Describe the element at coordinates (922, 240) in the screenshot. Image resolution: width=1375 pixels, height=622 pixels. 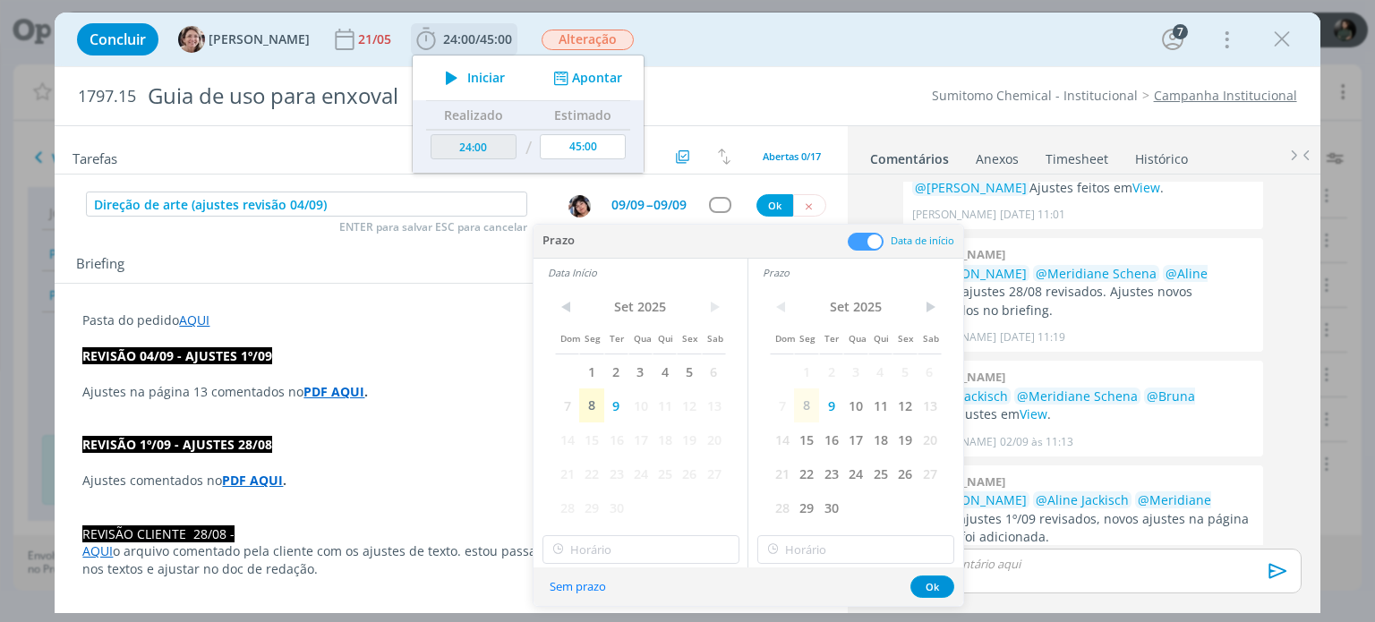
I see `span: Data de início` at that location.